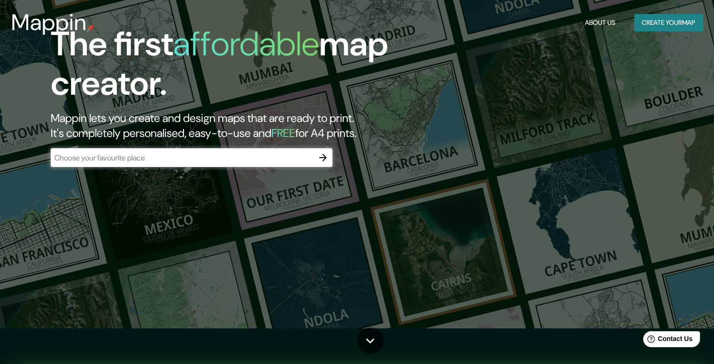 This screenshot has width=714, height=364. Describe the element at coordinates (229, 68) in the screenshot. I see `h1: The first map creator.` at that location.